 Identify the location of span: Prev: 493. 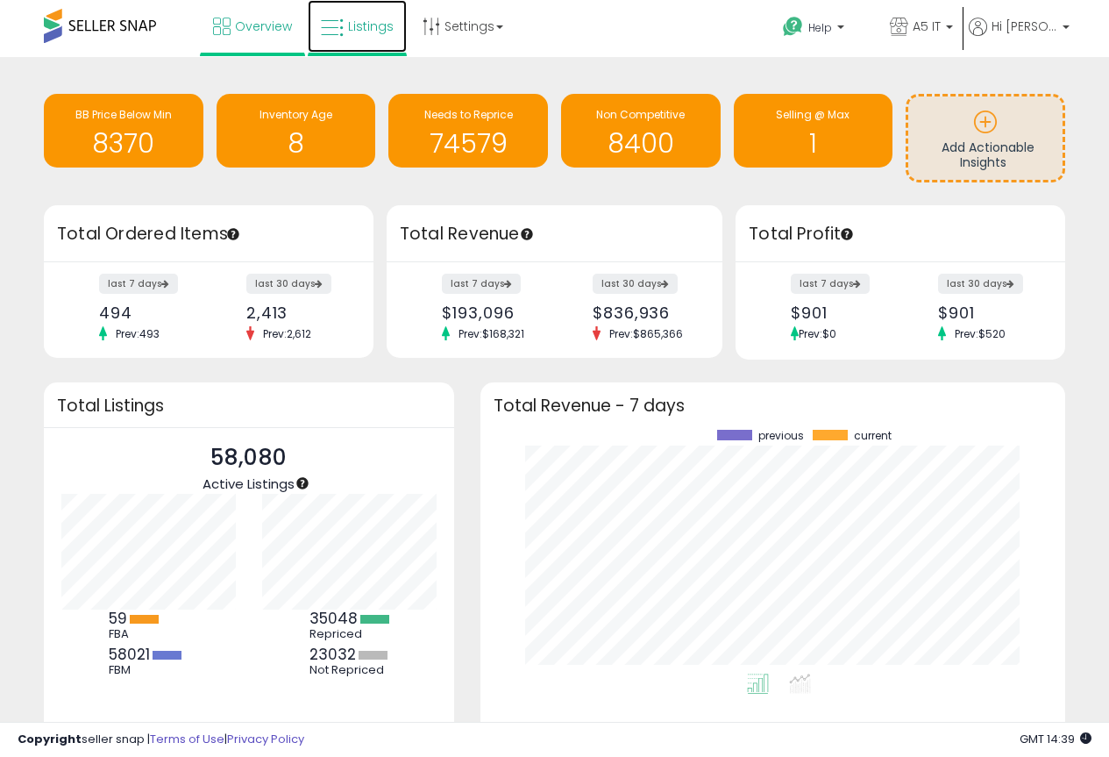
(138, 333).